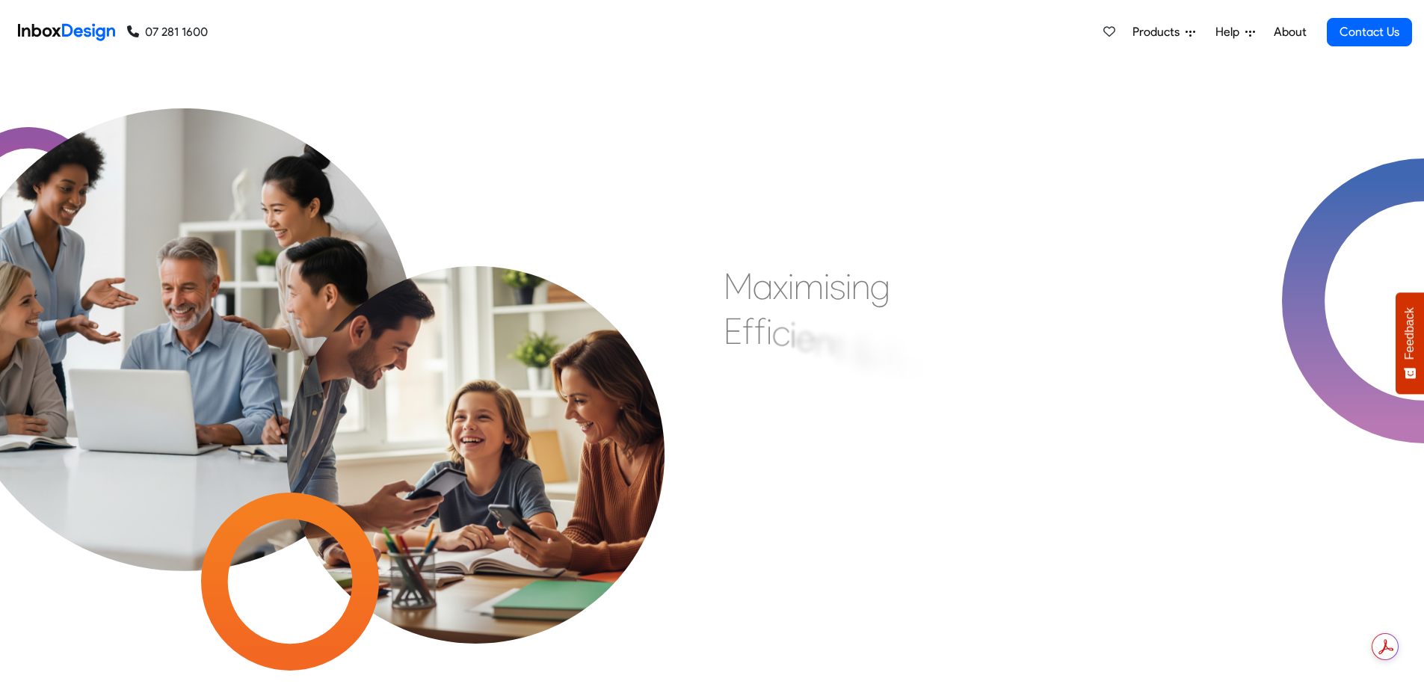 This screenshot has height=687, width=1424. Describe the element at coordinates (805, 338) in the screenshot. I see `div: e` at that location.